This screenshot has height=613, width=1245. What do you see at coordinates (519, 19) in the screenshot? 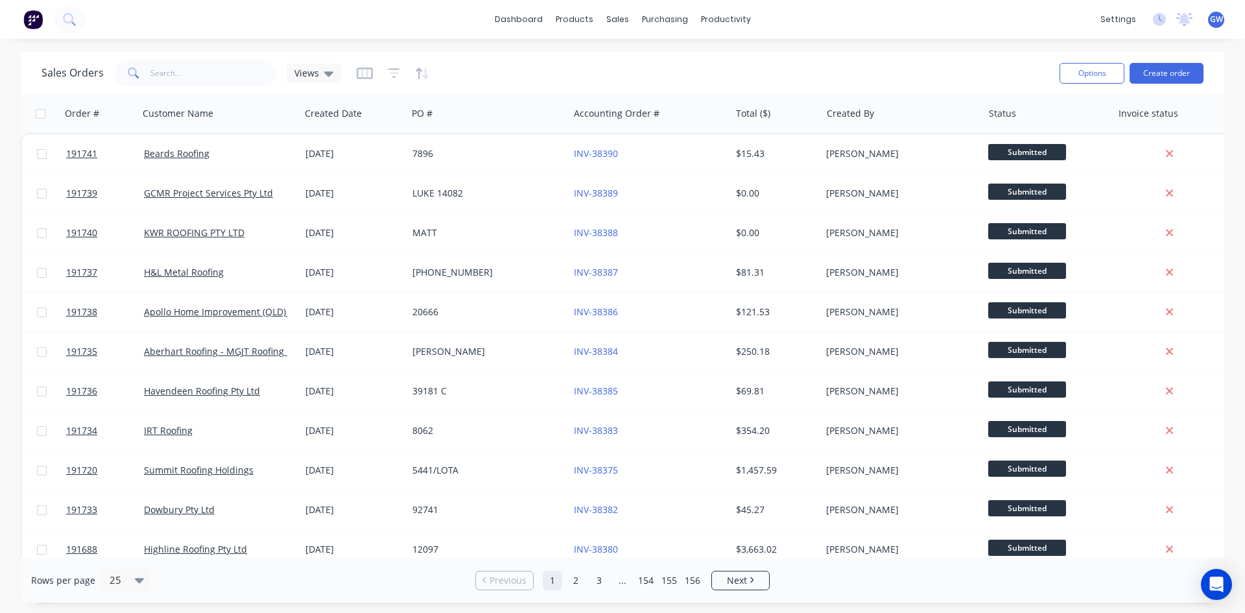
I see `a: dashboard` at bounding box center [519, 19].